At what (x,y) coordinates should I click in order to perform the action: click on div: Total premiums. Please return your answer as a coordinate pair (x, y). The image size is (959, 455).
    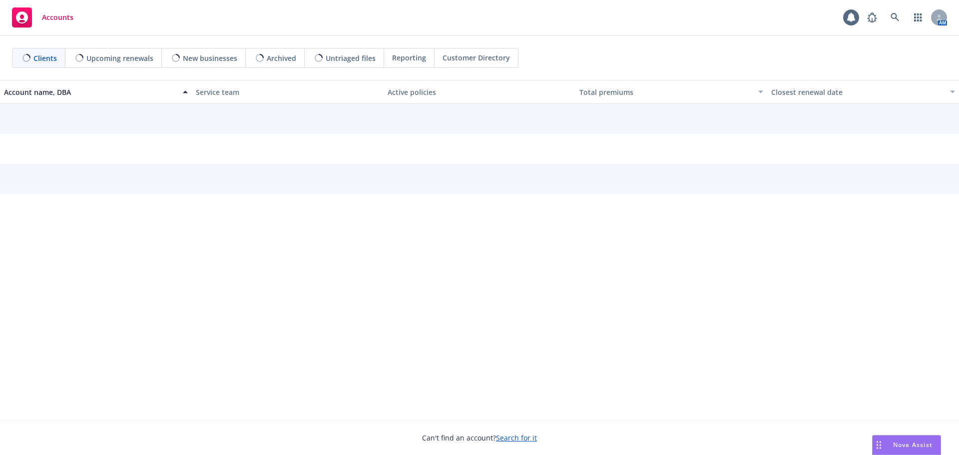
    Looking at the image, I should click on (666, 92).